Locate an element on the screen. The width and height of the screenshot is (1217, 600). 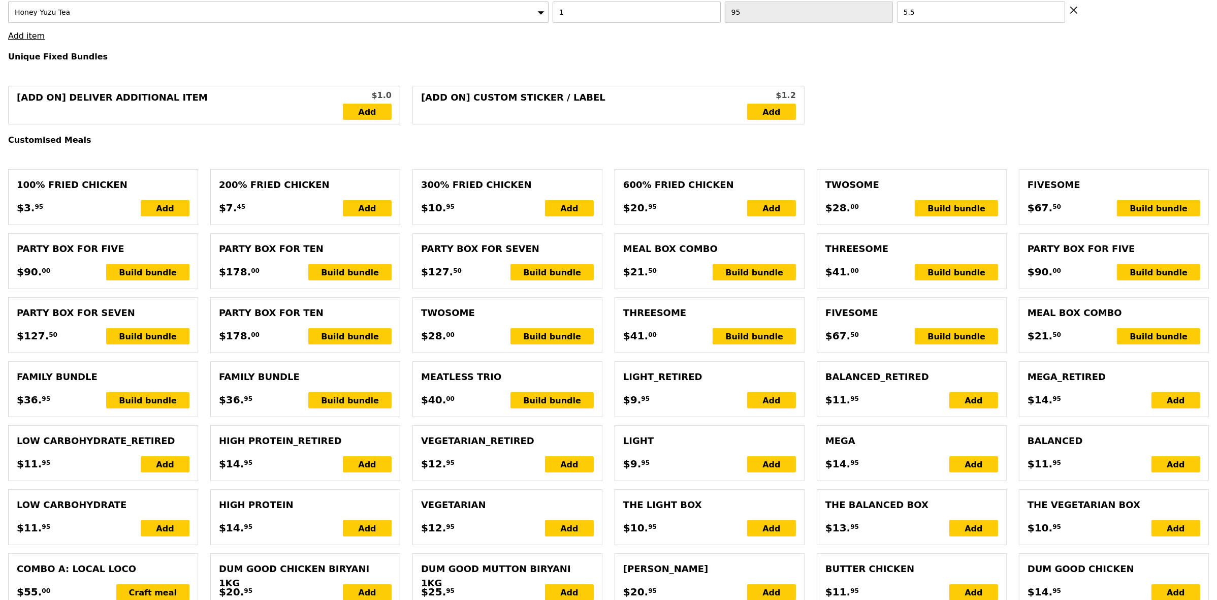
div: Meatless Trio is located at coordinates (507, 377).